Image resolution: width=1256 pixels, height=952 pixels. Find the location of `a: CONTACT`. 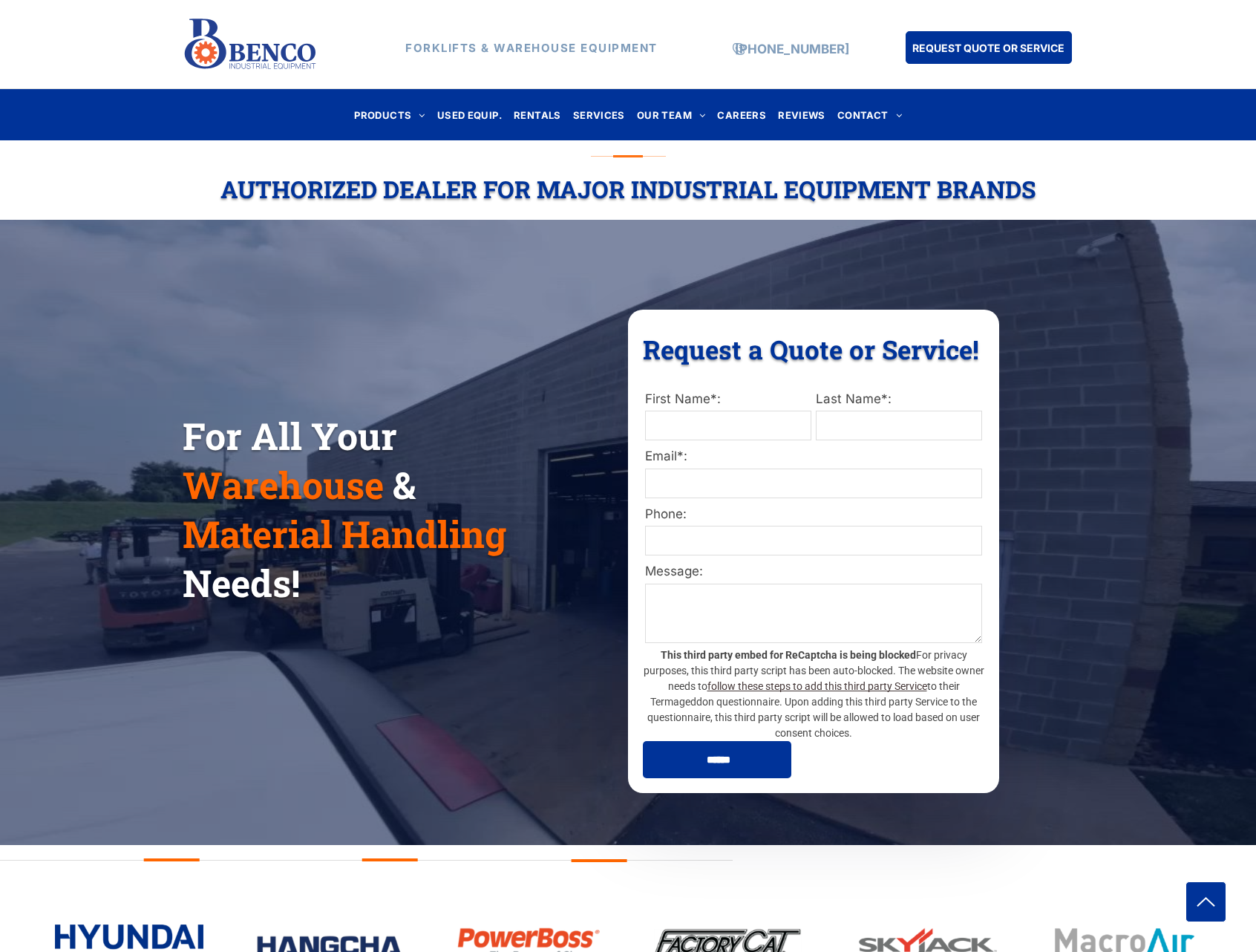

a: CONTACT is located at coordinates (869, 114).